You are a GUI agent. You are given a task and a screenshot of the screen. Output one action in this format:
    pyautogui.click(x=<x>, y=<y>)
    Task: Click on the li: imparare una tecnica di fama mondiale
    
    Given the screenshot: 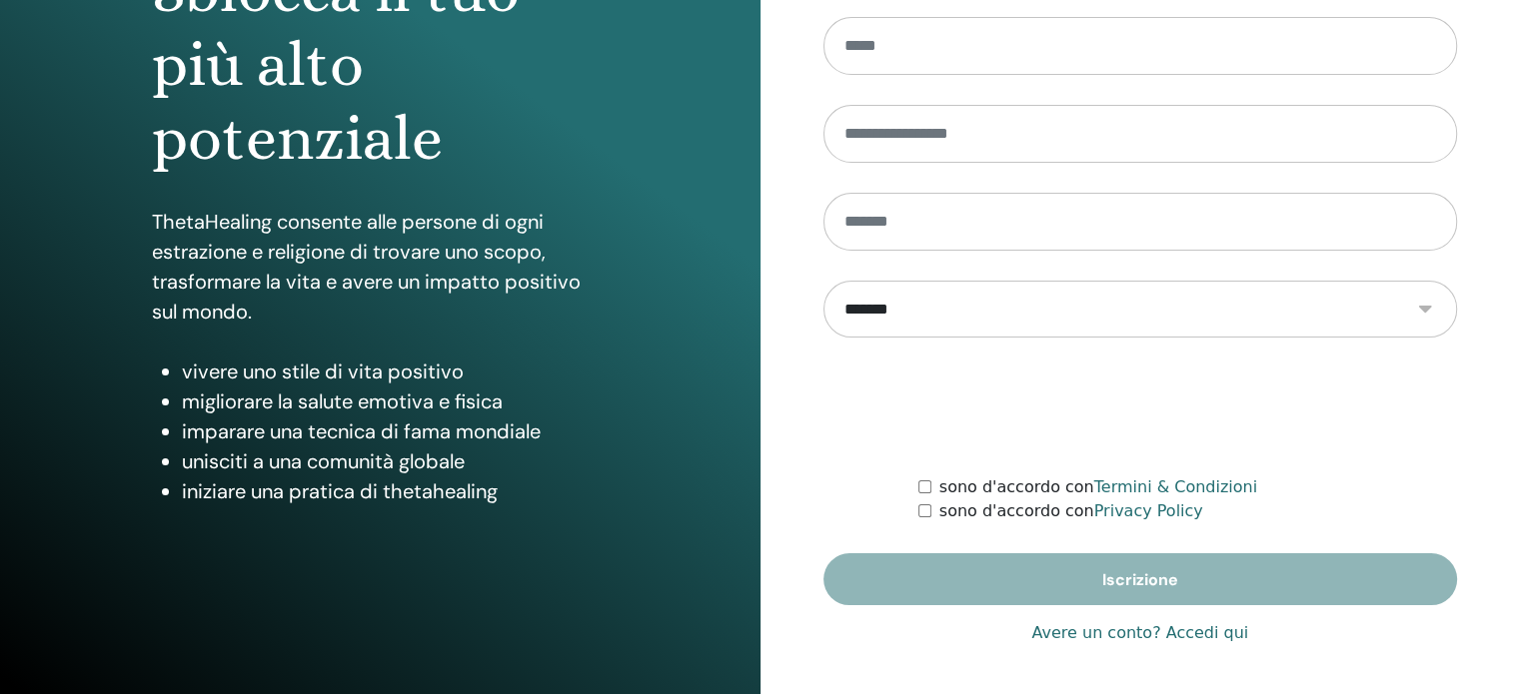 What is the action you would take?
    pyautogui.click(x=395, y=432)
    